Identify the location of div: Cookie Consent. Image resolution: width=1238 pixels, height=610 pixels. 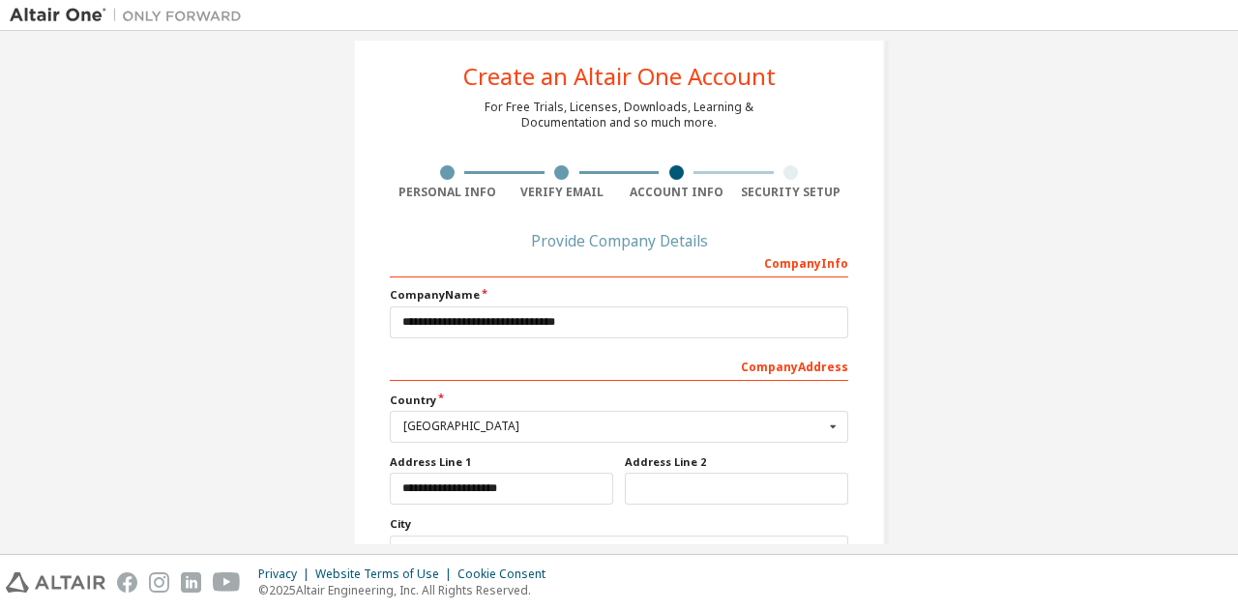
(507, 574).